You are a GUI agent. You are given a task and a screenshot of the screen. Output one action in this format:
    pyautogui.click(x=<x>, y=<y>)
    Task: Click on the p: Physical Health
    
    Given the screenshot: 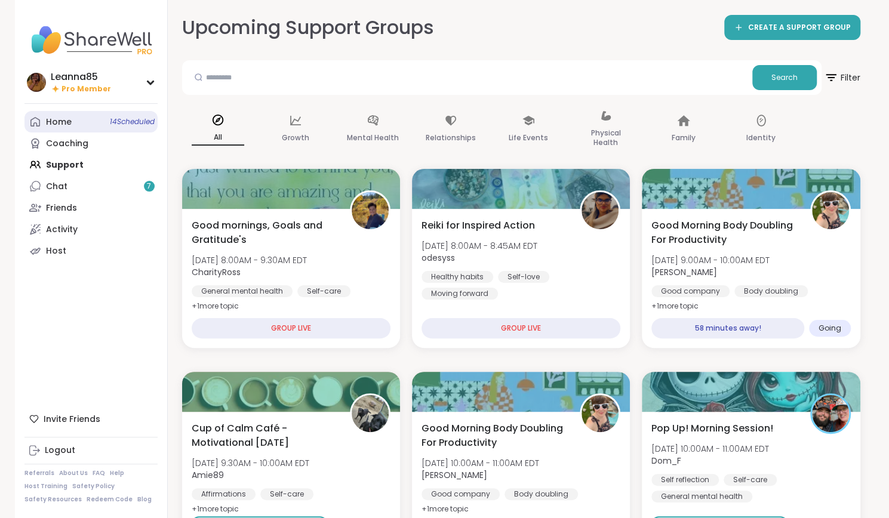 What is the action you would take?
    pyautogui.click(x=606, y=138)
    